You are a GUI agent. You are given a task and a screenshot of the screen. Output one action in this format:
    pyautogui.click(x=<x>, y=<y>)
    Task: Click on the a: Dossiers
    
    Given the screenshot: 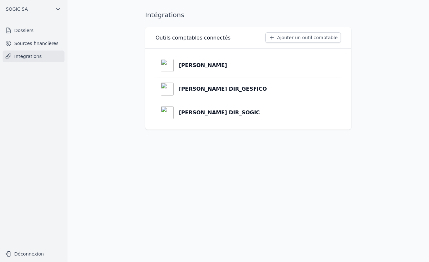 What is the action you would take?
    pyautogui.click(x=33, y=30)
    